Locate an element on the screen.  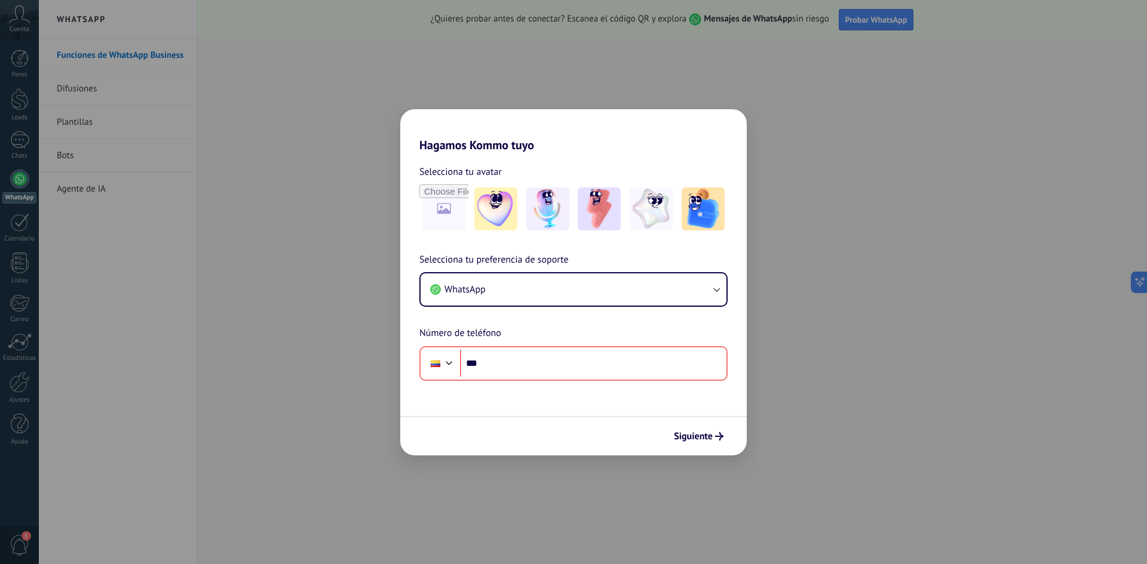
img: -1.jpeg is located at coordinates (496, 209).